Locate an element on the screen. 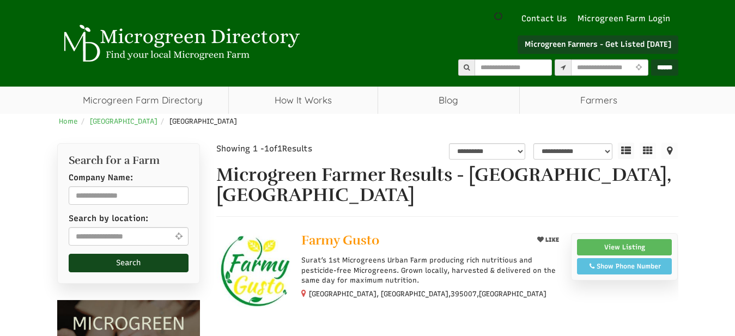 This screenshot has width=735, height=336. a: Microgreen Farm Login is located at coordinates (627, 19).